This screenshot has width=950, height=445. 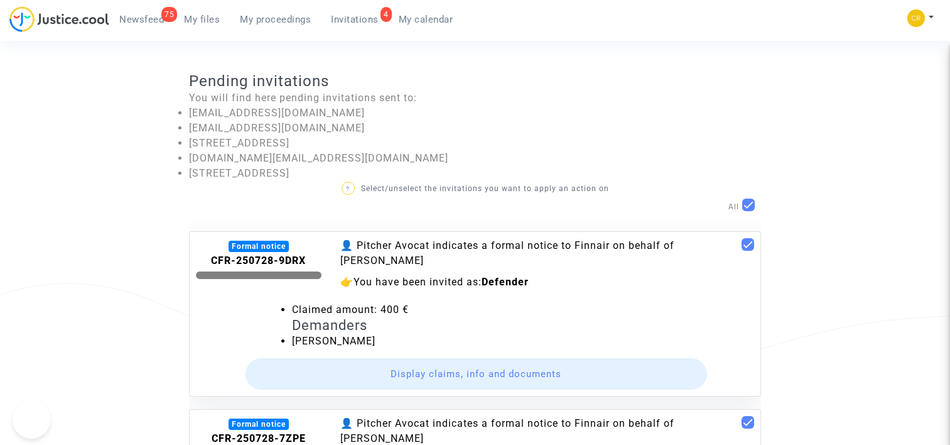 I want to click on b: CFR-250728-7ZPE, so click(x=259, y=438).